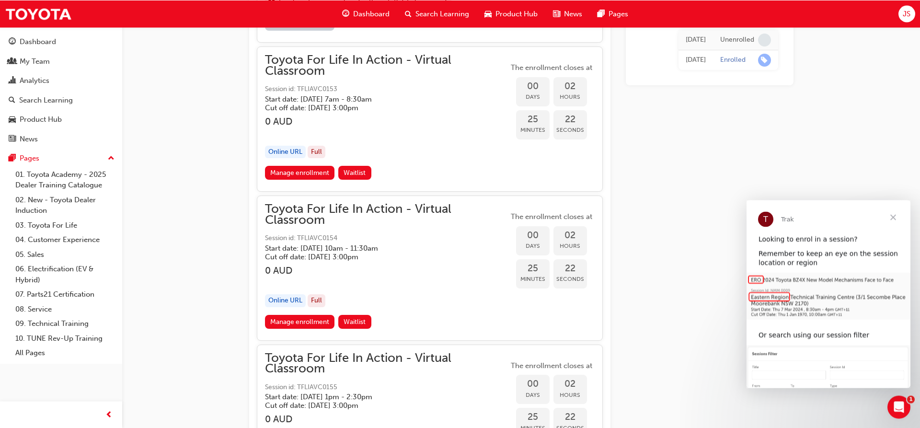 The width and height of the screenshot is (920, 428). Describe the element at coordinates (65, 205) in the screenshot. I see `a: 02. New - Toyota Dealer Induction` at that location.